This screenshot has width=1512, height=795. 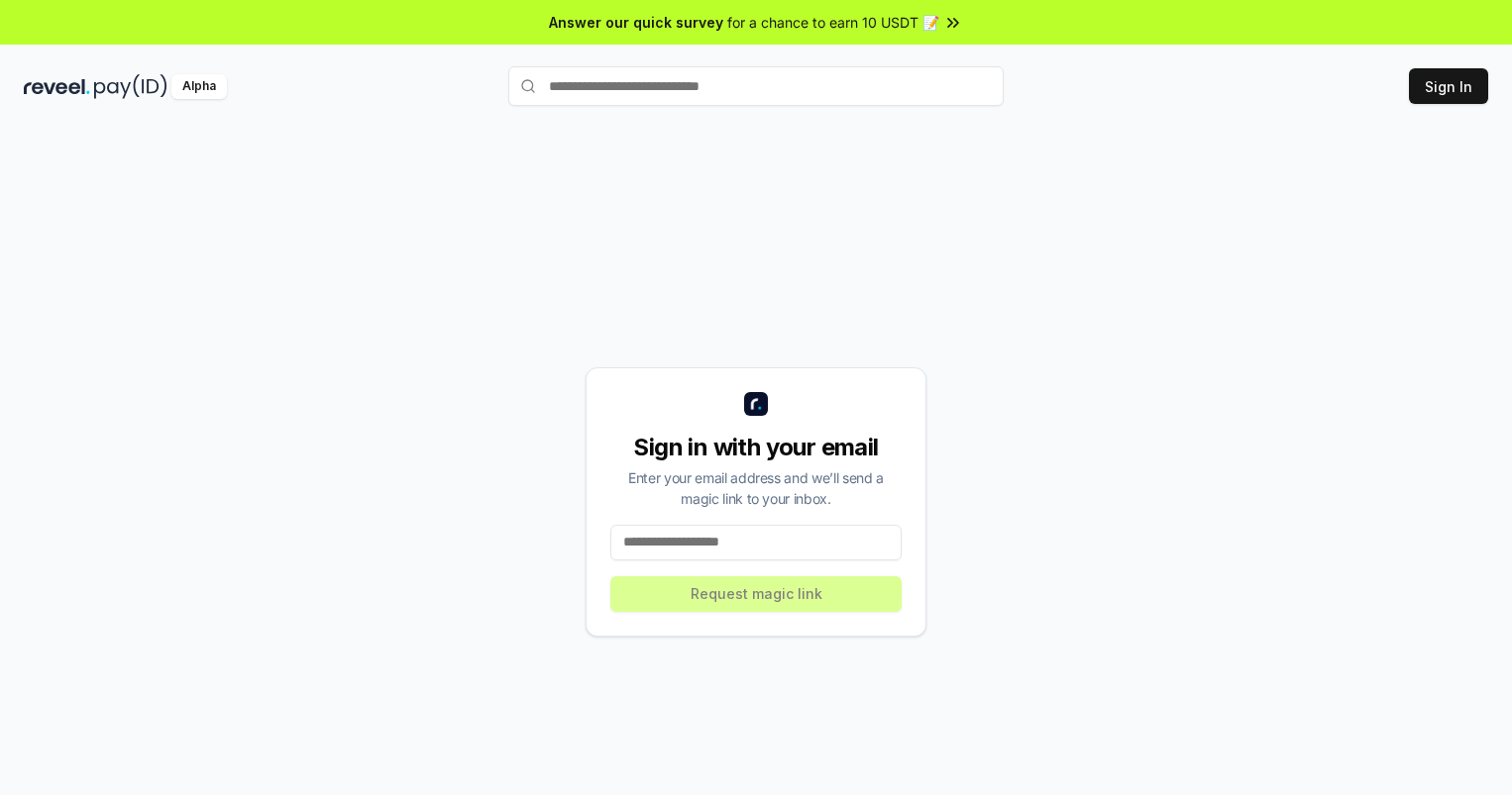 What do you see at coordinates (756, 489) in the screenshot?
I see `div: Enter your email address and we’ll send a magic link to your inbox.` at bounding box center [756, 489].